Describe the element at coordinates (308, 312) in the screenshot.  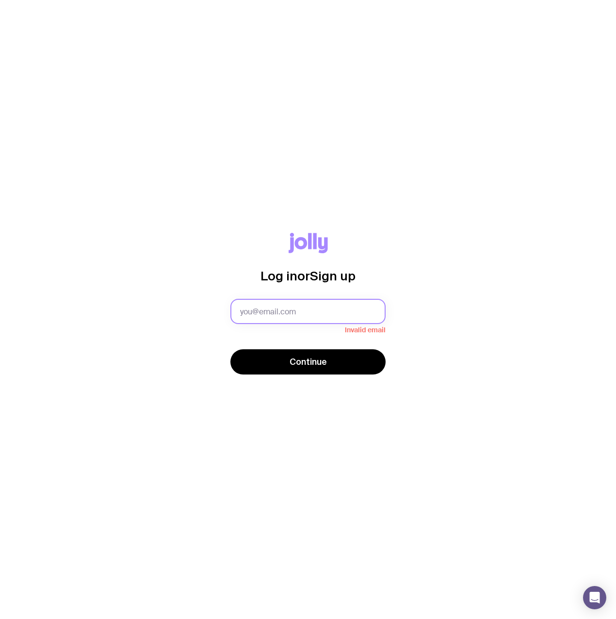
I see `input: you@email.com` at that location.